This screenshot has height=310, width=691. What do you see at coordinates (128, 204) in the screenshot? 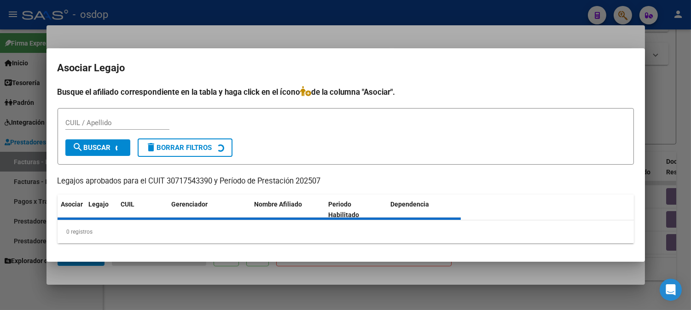
I see `span: CUIL` at bounding box center [128, 204].